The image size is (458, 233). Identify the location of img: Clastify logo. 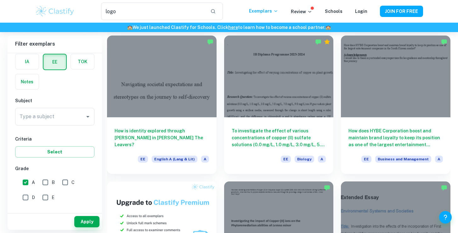
(55, 11).